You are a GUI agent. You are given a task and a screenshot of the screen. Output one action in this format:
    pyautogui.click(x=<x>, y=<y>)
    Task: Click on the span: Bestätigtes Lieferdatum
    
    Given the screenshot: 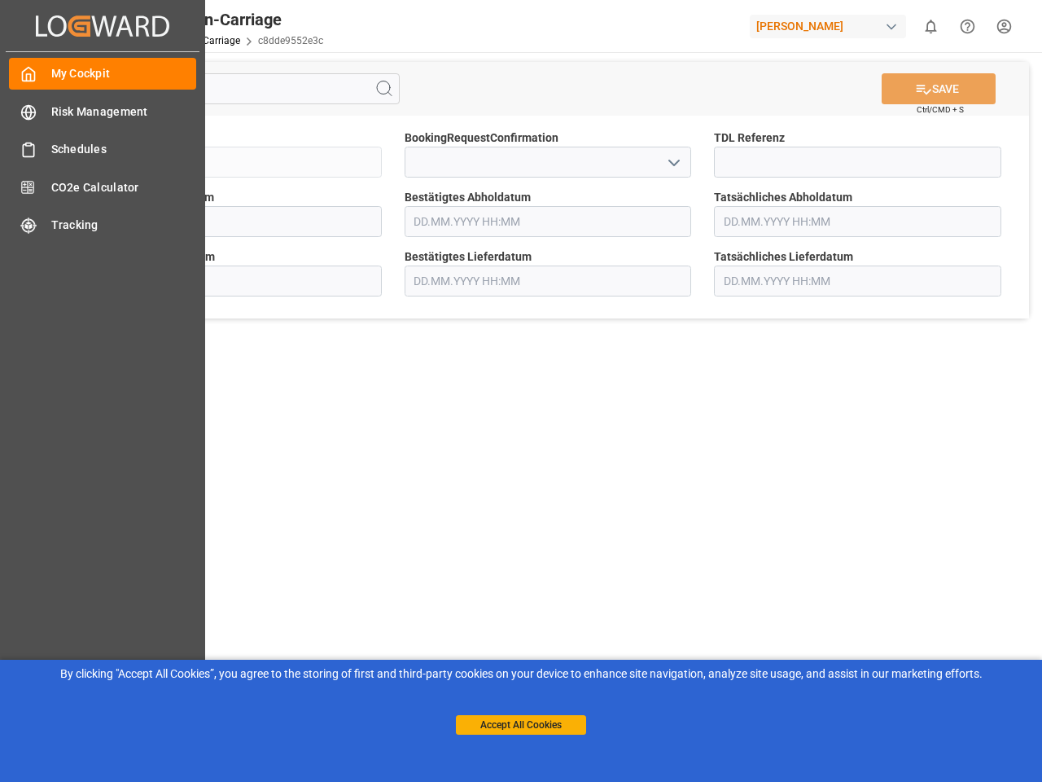 What is the action you would take?
    pyautogui.click(x=468, y=256)
    